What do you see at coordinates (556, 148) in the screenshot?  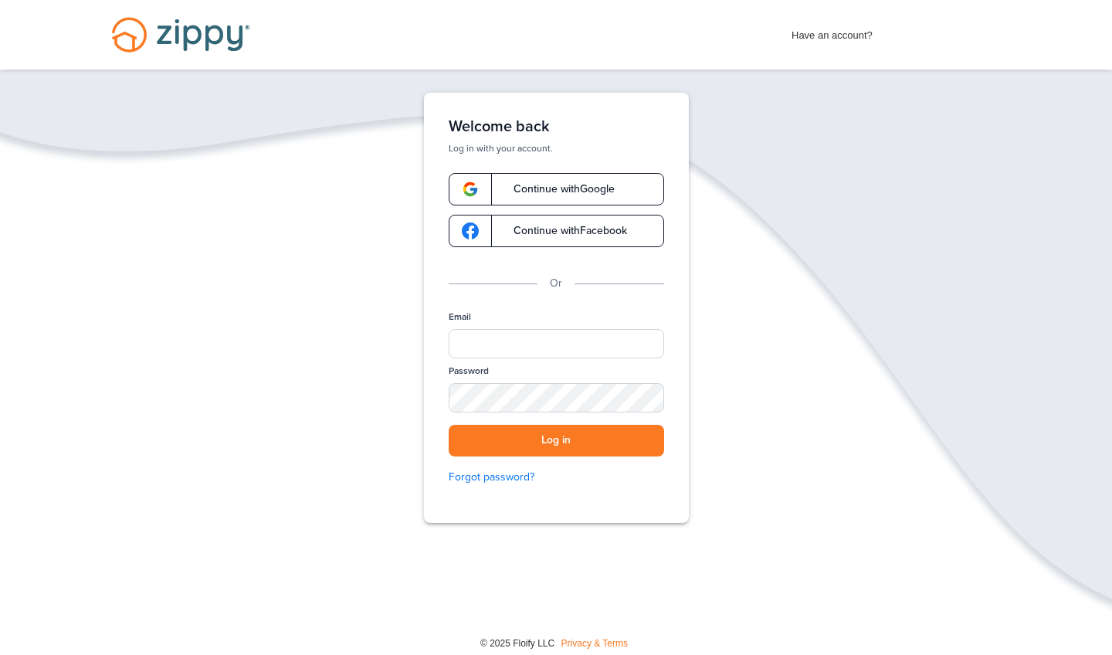 I see `p: Log in with your account.` at bounding box center [556, 148].